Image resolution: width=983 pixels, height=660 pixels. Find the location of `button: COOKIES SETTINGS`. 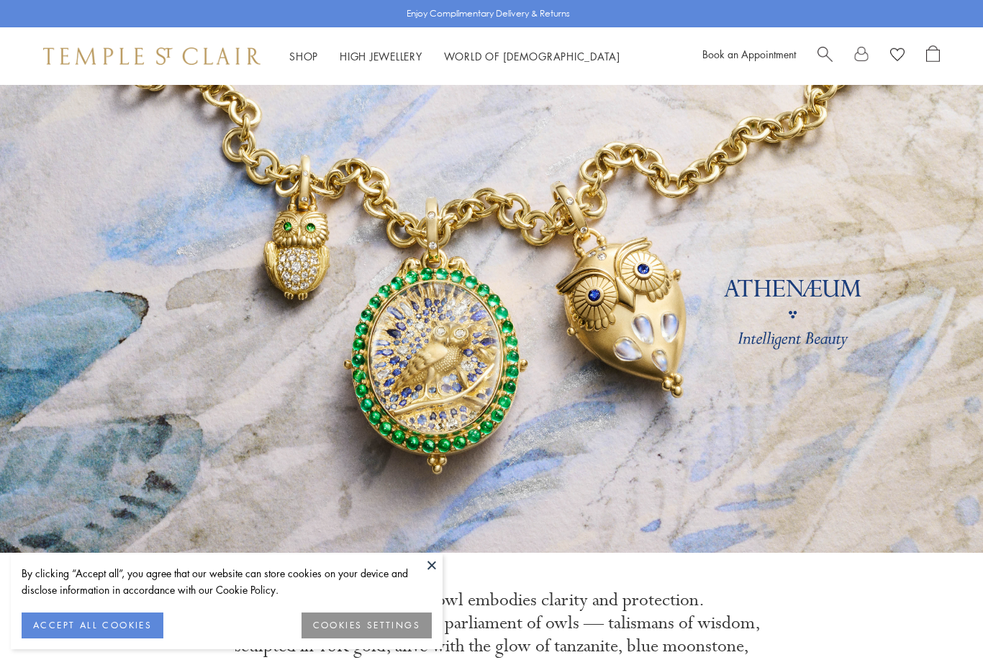

button: COOKIES SETTINGS is located at coordinates (366, 625).